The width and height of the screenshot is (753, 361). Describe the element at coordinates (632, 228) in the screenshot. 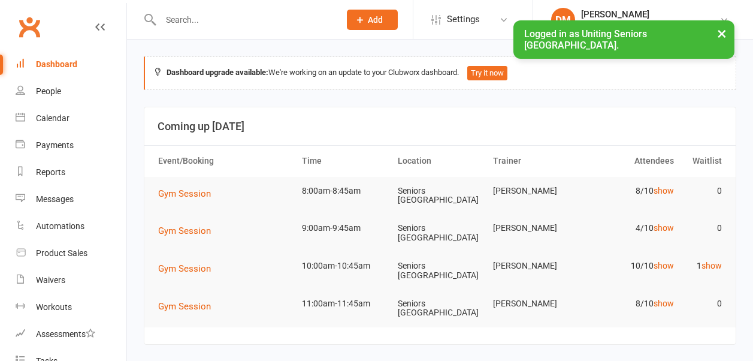

I see `td: 4/10` at that location.